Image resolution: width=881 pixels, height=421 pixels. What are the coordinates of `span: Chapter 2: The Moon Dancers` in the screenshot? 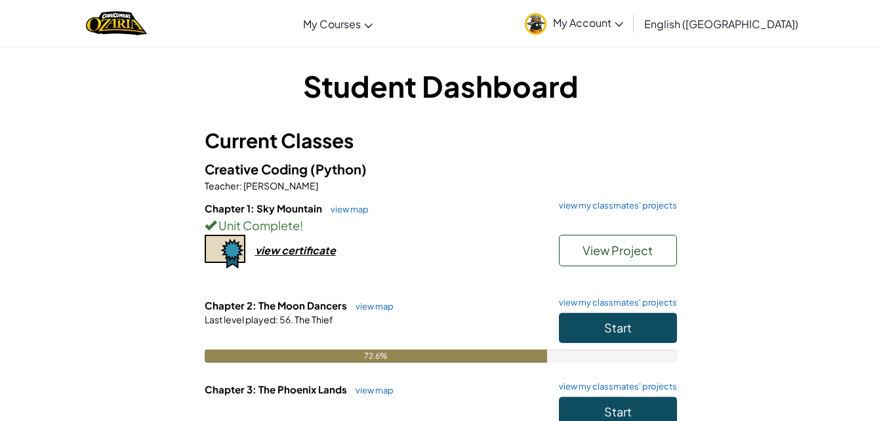 It's located at (277, 305).